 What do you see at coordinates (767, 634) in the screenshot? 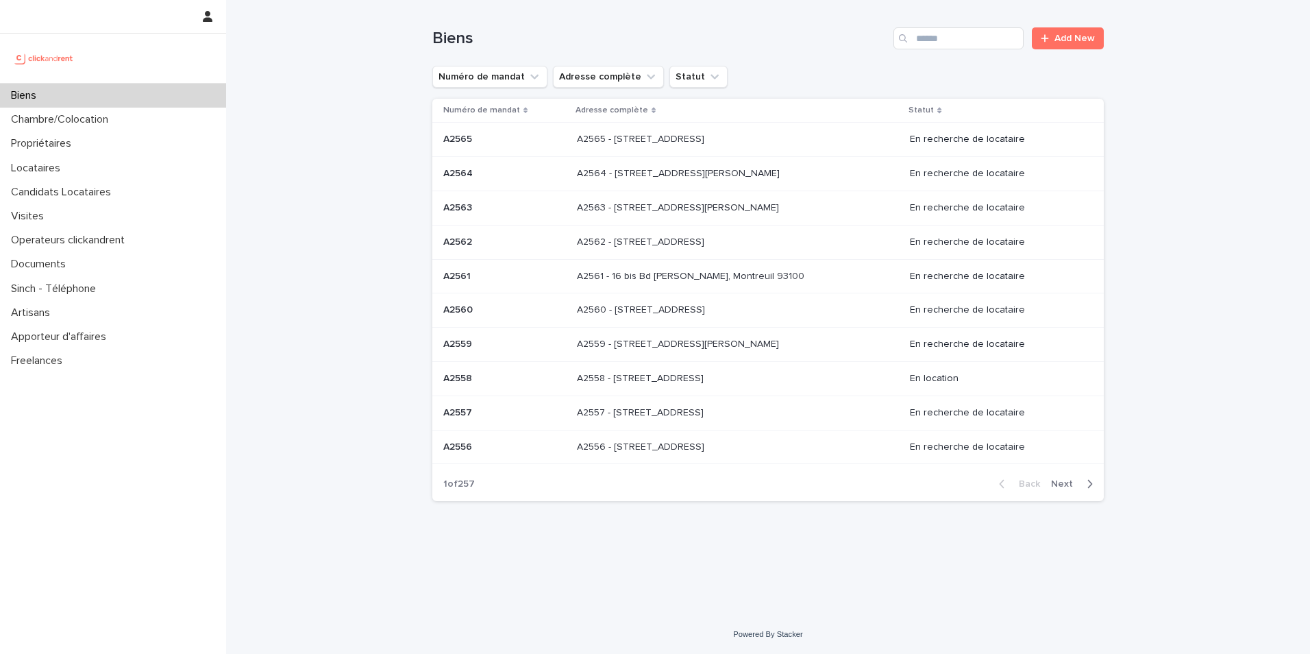
I see `a: Powered By Stacker` at bounding box center [767, 634].